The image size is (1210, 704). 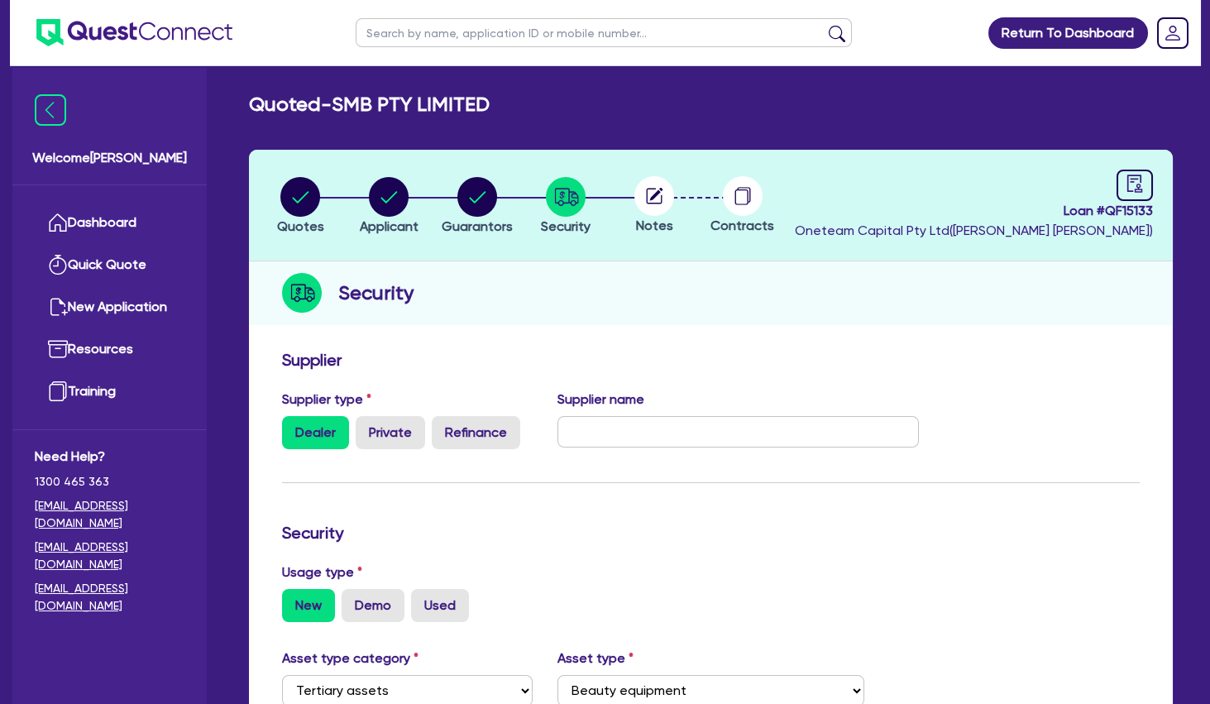 What do you see at coordinates (109, 457) in the screenshot?
I see `span: Need Help?` at bounding box center [109, 457].